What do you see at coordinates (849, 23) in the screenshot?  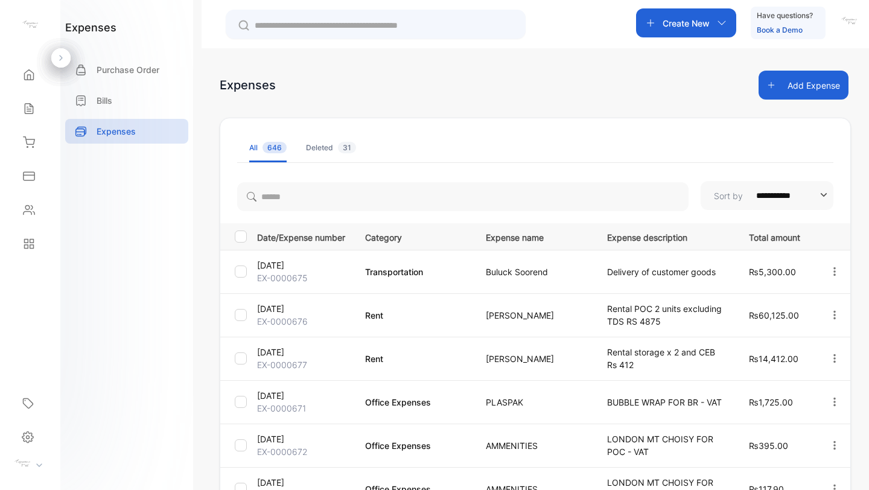 I see `button: avatar` at bounding box center [849, 23].